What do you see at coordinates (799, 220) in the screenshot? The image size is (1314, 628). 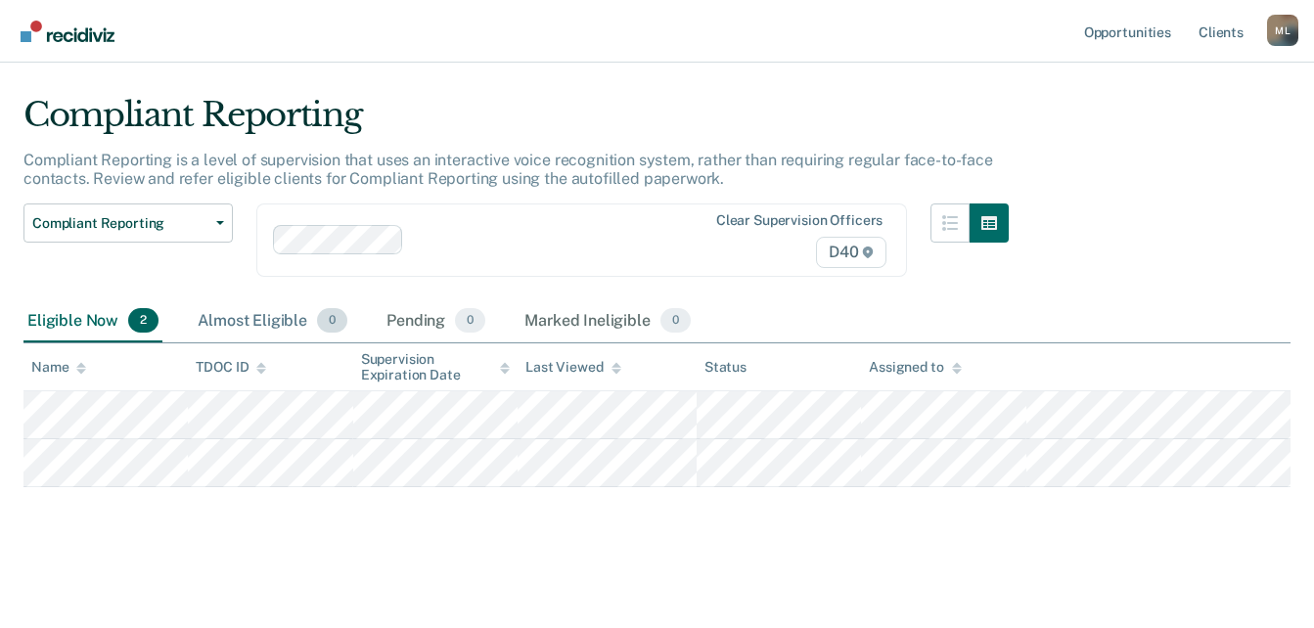 I see `div: Clear supervision officers` at bounding box center [799, 220].